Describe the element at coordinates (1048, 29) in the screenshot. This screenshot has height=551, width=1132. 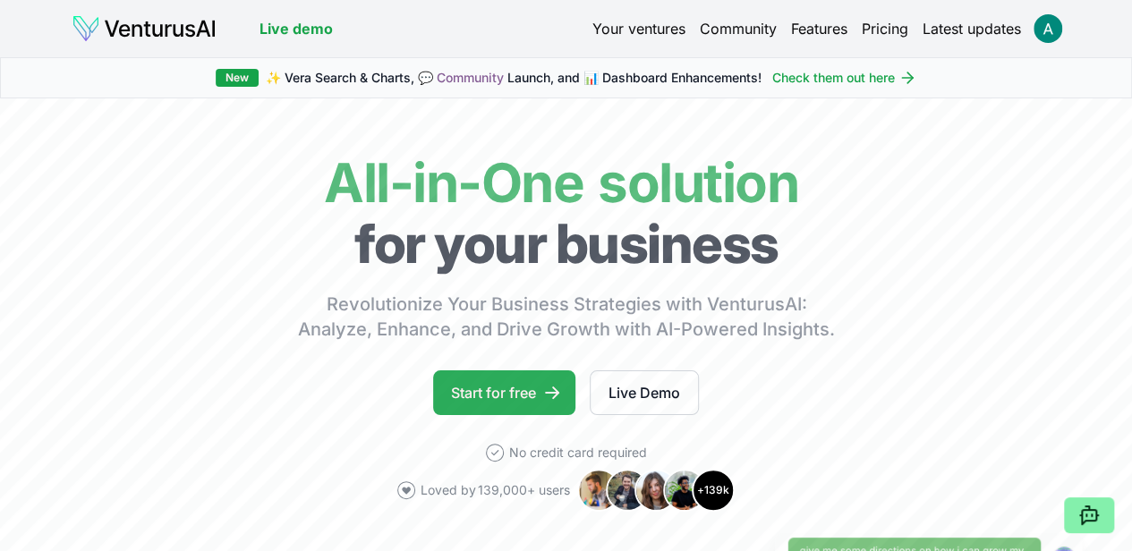
I see `img: ACg8ocIdwwQvcWochW6bnlx3KIHOo4oAak6DeF-mBUOkAmW1oA_d_Q=s96-c` at that location.